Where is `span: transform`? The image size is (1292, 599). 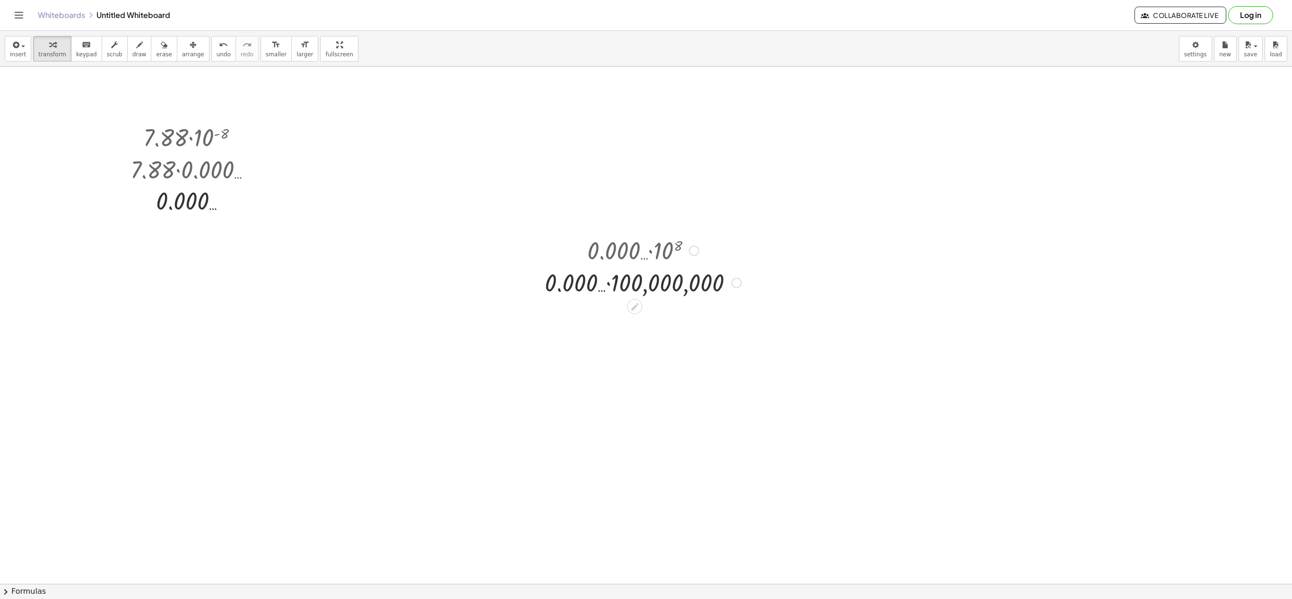
span: transform is located at coordinates (52, 54).